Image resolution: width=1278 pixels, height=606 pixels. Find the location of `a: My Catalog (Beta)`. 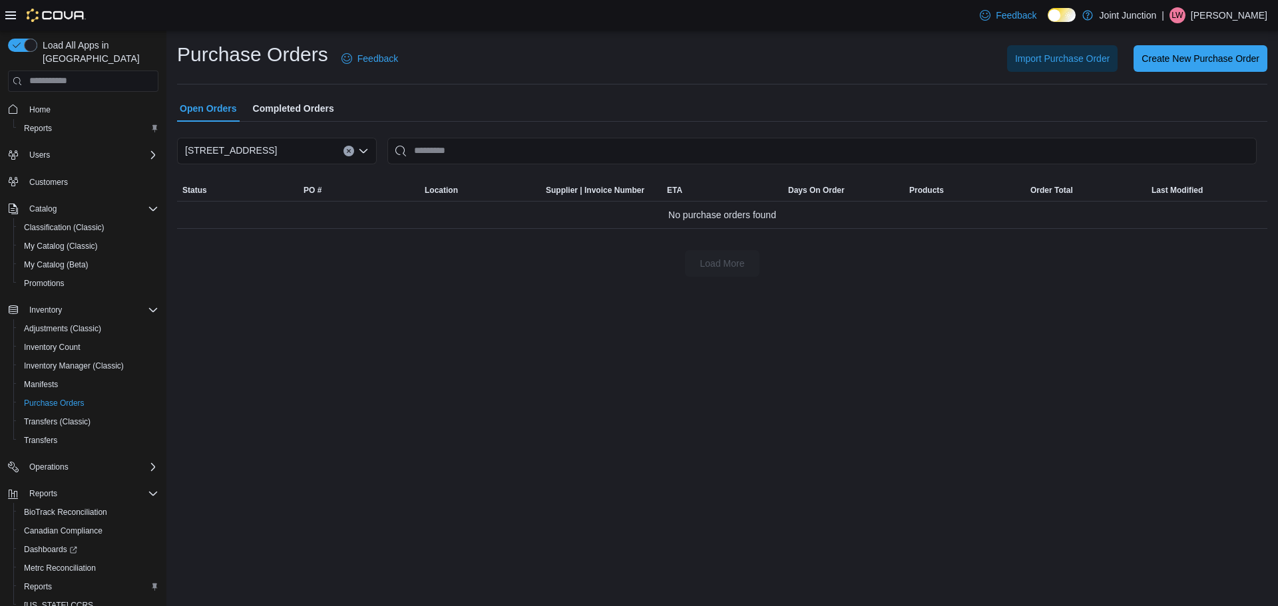

a: My Catalog (Beta) is located at coordinates (56, 265).